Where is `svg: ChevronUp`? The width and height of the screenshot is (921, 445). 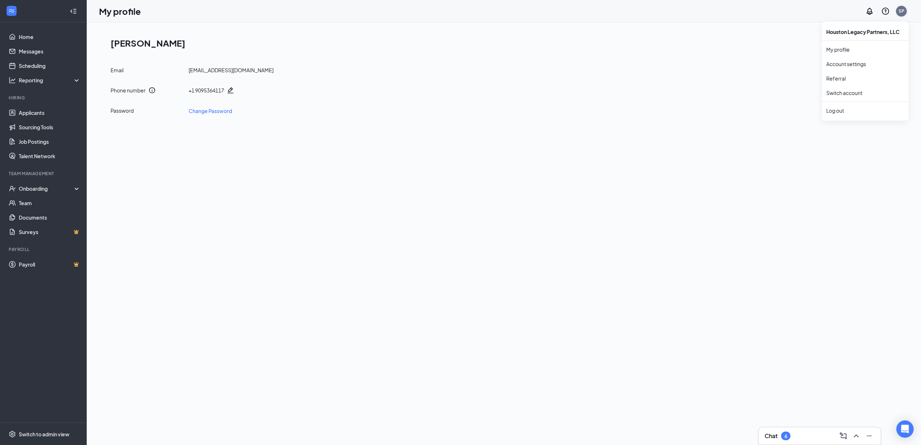
svg: ChevronUp is located at coordinates (856, 436).